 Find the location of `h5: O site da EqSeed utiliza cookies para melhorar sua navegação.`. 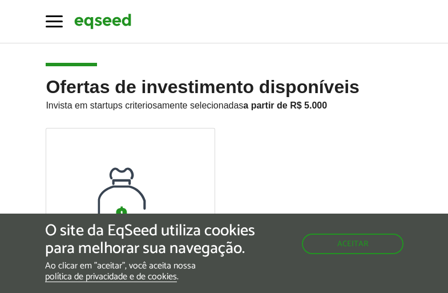

h5: O site da EqSeed utiliza cookies para melhorar sua navegação. is located at coordinates (152, 240).